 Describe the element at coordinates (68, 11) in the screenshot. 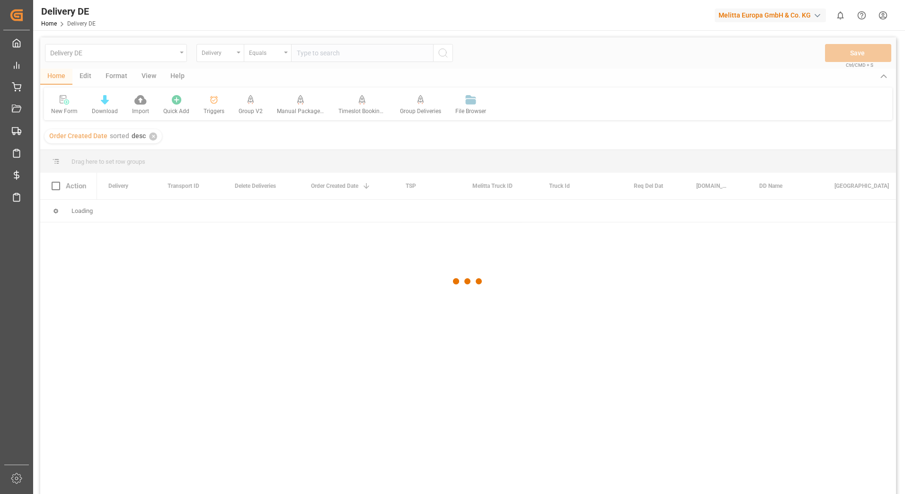

I see `div: Delivery DE` at that location.